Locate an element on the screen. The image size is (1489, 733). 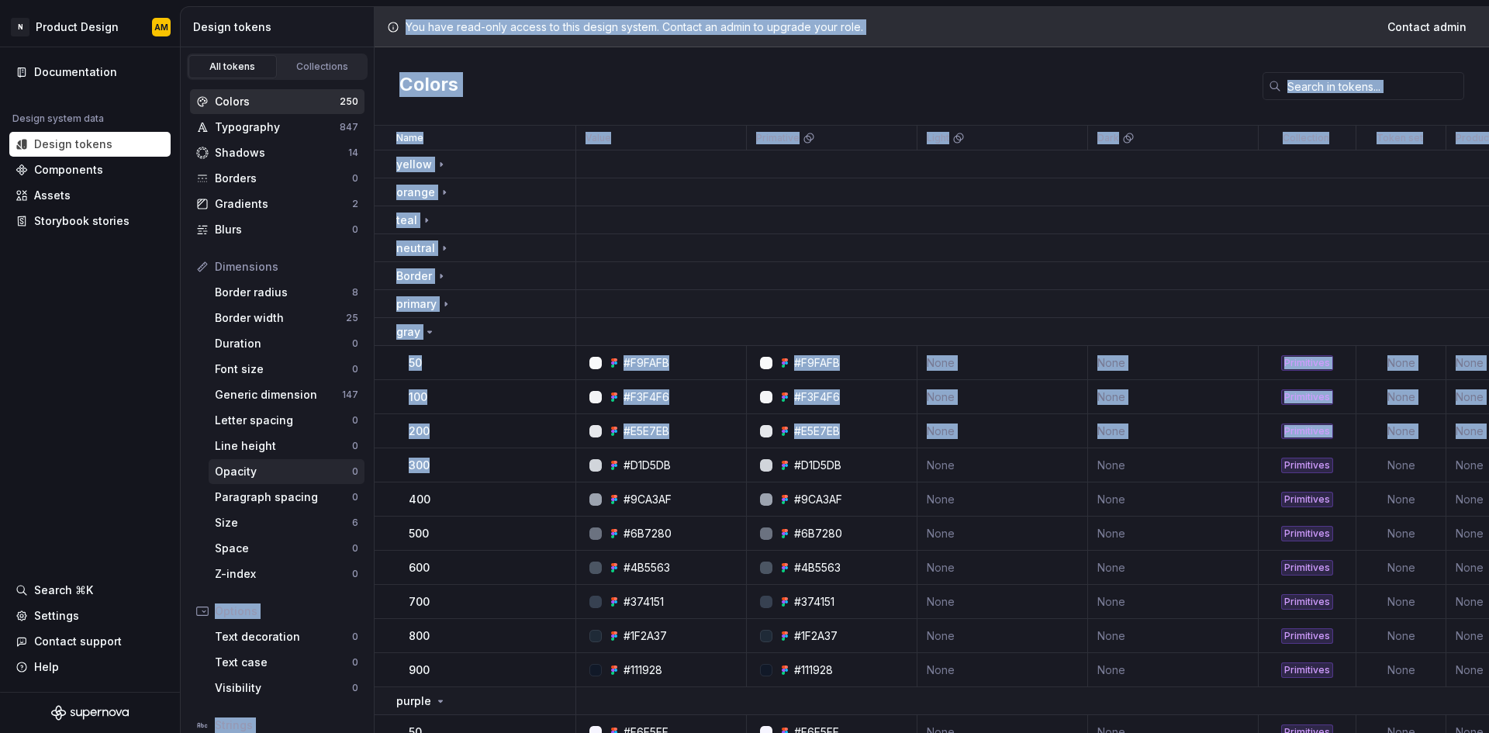
a: Typography847 is located at coordinates (277, 127).